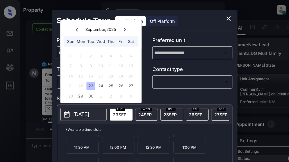 Image resolution: width=289 pixels, height=162 pixels. Describe the element at coordinates (229, 19) in the screenshot. I see `button: close` at that location.